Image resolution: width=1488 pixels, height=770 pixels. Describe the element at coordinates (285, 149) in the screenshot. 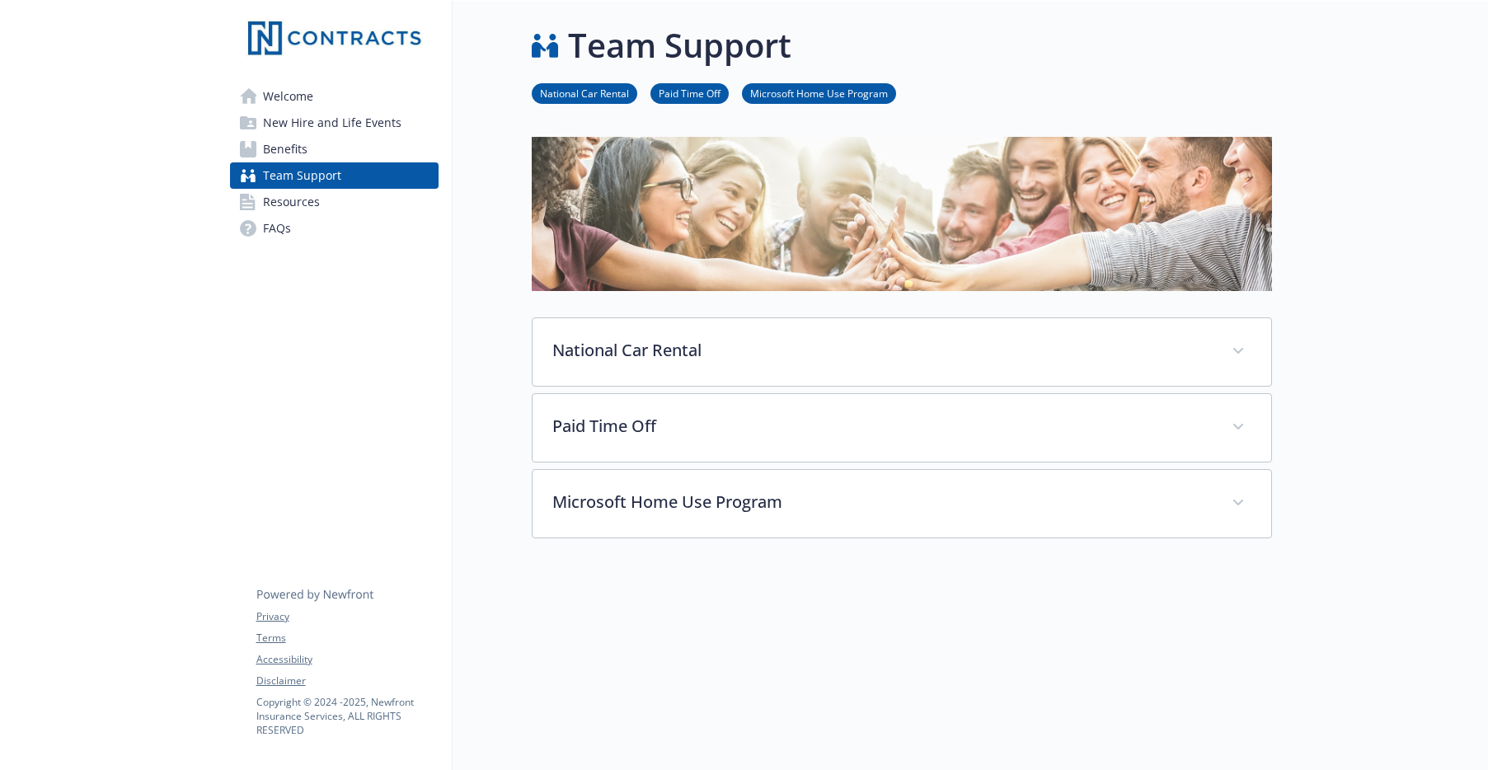

I see `span: Benefits` at that location.